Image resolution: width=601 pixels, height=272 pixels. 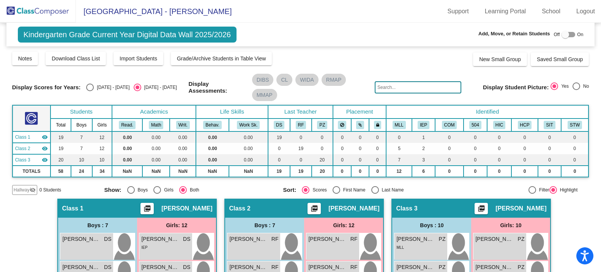 What do you see at coordinates (560, 59) in the screenshot?
I see `button: Saved Small Group` at bounding box center [560, 59].